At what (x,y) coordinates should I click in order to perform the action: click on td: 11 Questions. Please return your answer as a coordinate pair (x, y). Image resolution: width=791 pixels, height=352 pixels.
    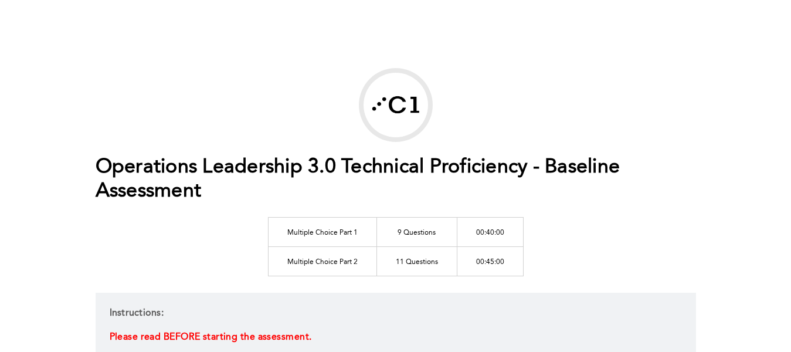
    Looking at the image, I should click on (416, 261).